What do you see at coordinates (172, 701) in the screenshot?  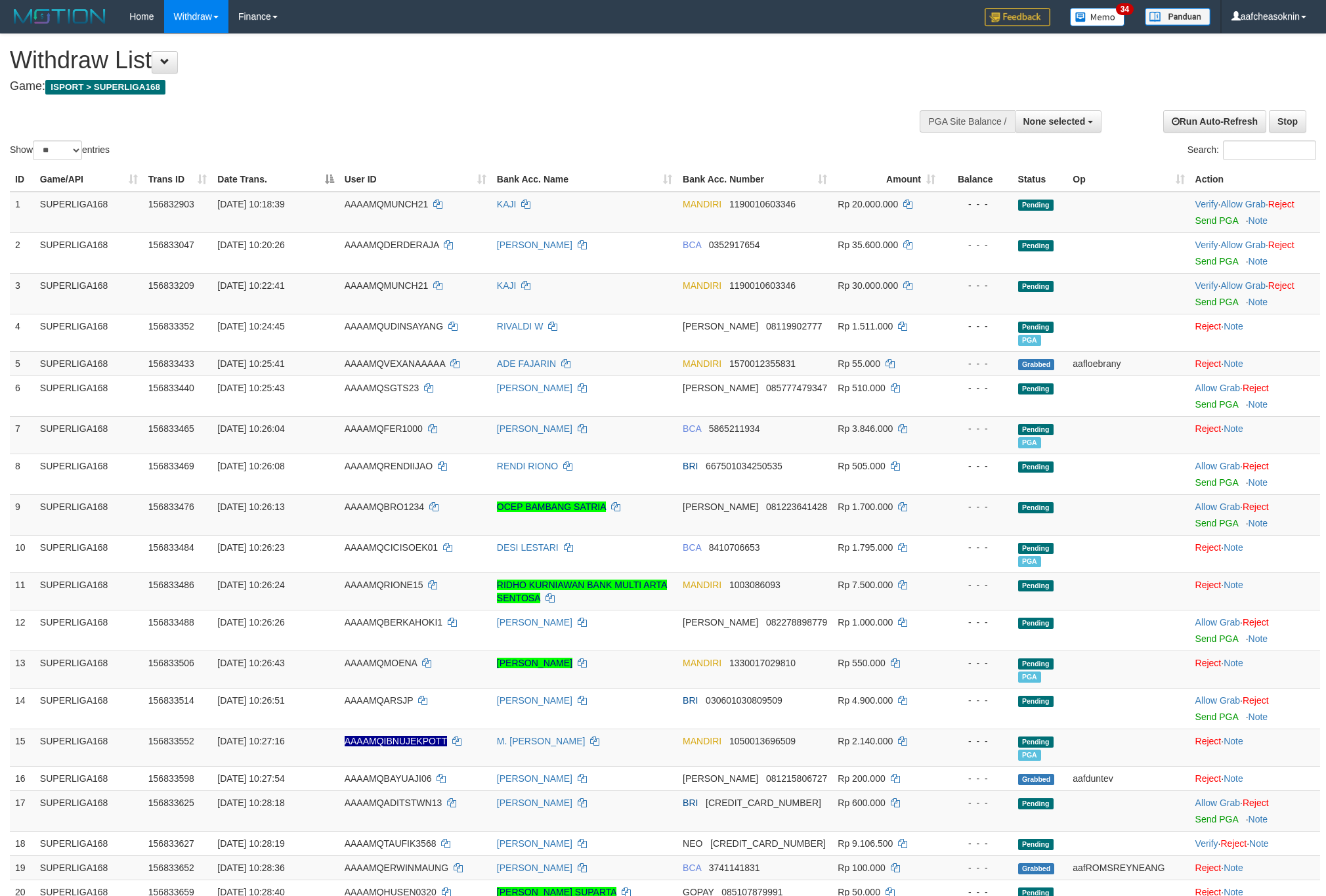 I see `span: 156833514` at bounding box center [172, 701].